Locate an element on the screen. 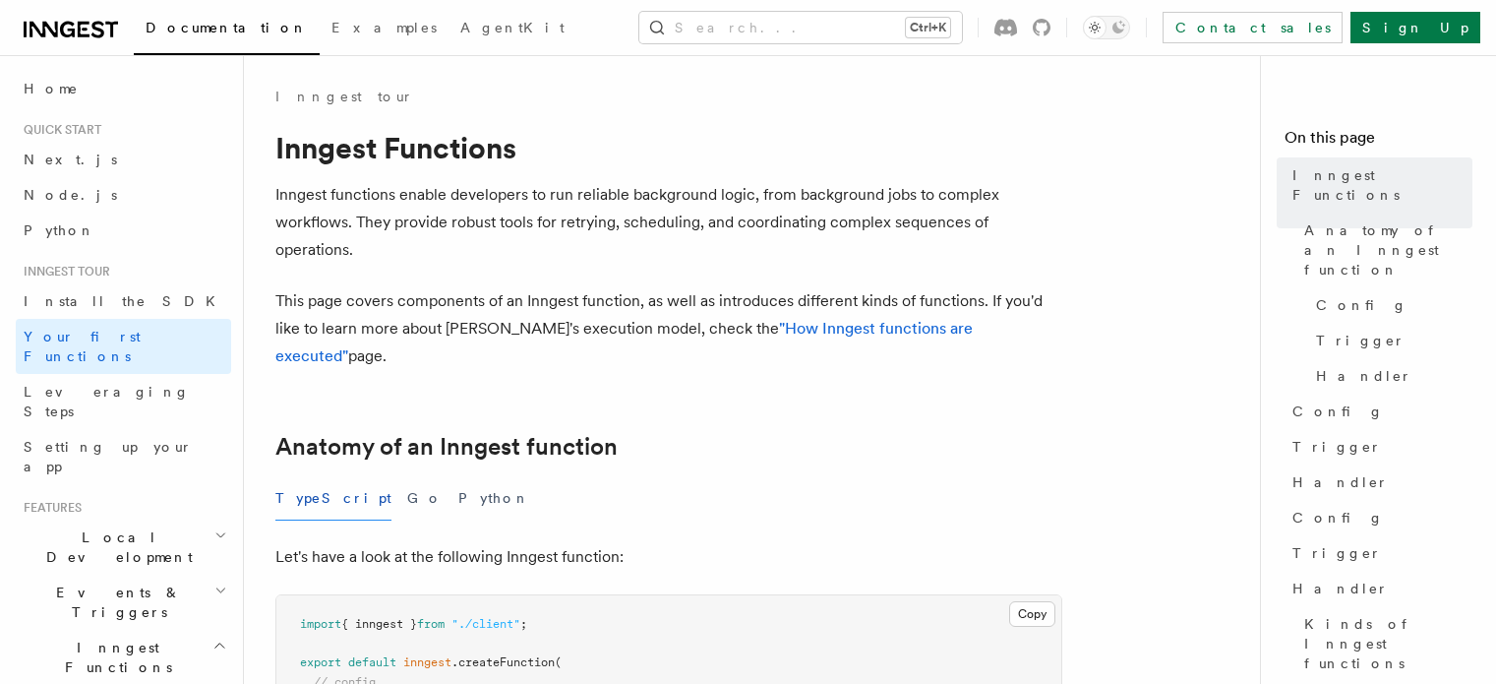  a: Leveraging Steps is located at coordinates (123, 401).